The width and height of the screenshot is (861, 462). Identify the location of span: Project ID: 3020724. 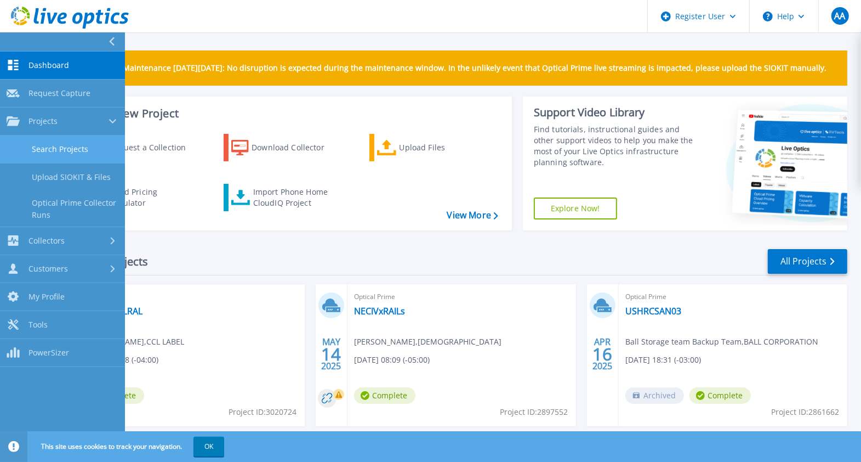
(263, 412).